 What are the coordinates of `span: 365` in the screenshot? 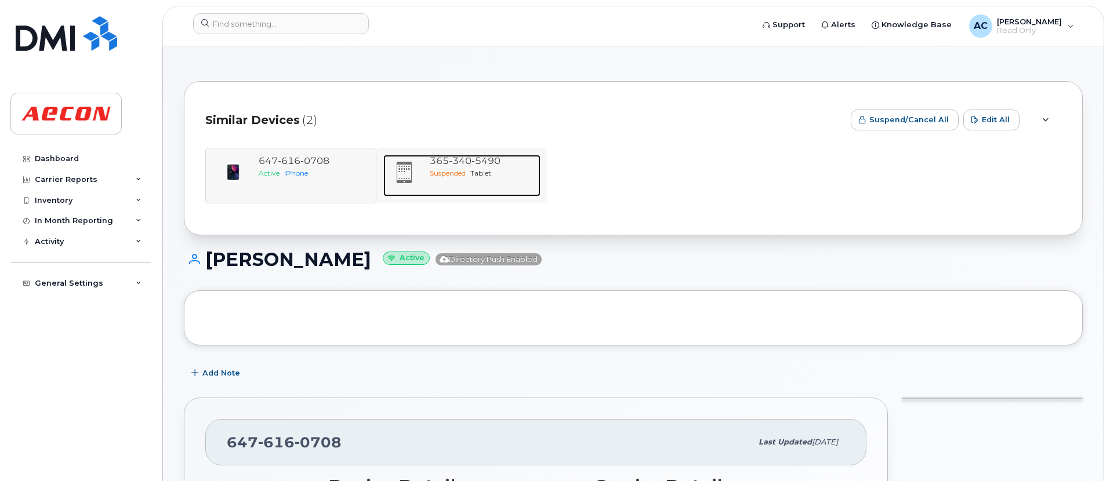 It's located at (465, 161).